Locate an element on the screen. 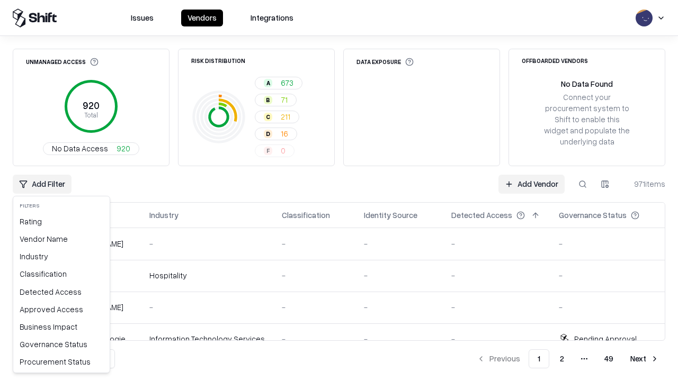  div: Governance Status is located at coordinates (61, 344).